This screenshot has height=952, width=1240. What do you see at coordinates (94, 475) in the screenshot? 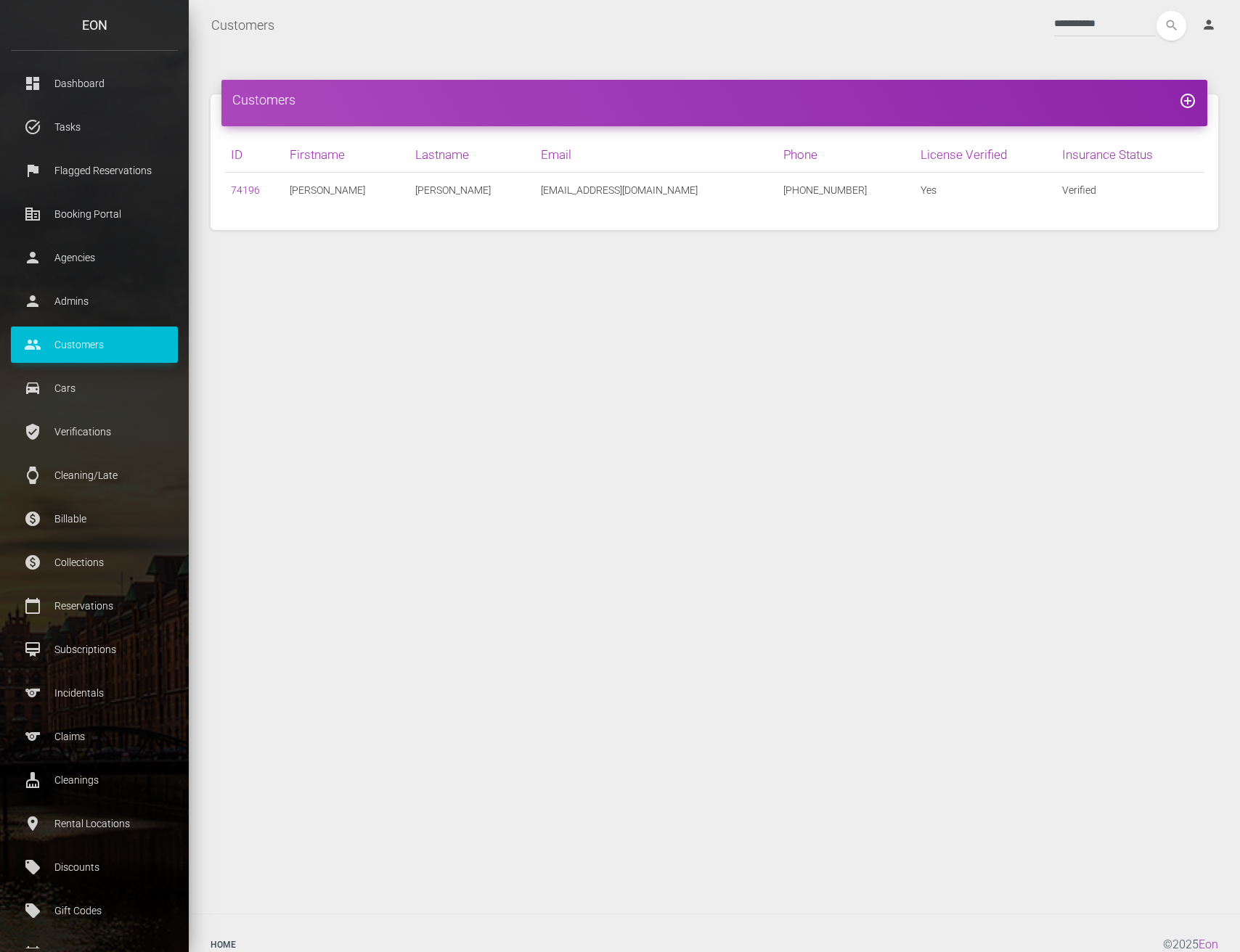
I see `p: Cleaning/Late` at bounding box center [94, 475].